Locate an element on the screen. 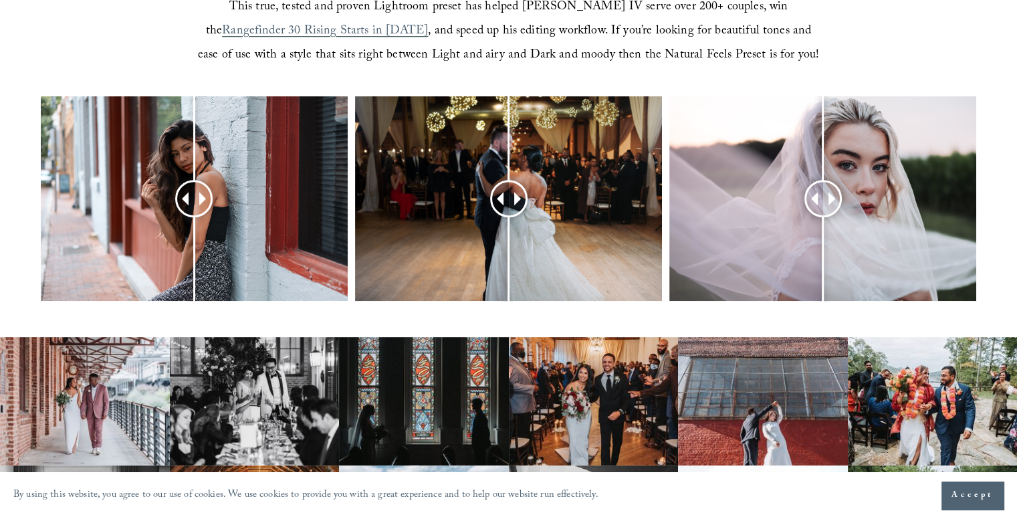  img: Best Raleigh wedding venue reception toast is located at coordinates (255, 401).